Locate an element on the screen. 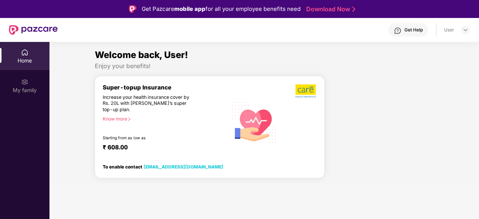 The image size is (479, 219). img: svg+xml;base64,PHN2ZyBpZD0iRHJvcGRvd24tMzJ4MzIiIHhtbG5zPSJodHRwOi8vd3d3LnczLm9yZy8yMDAwL3N2ZyIgd2... is located at coordinates (466, 30).